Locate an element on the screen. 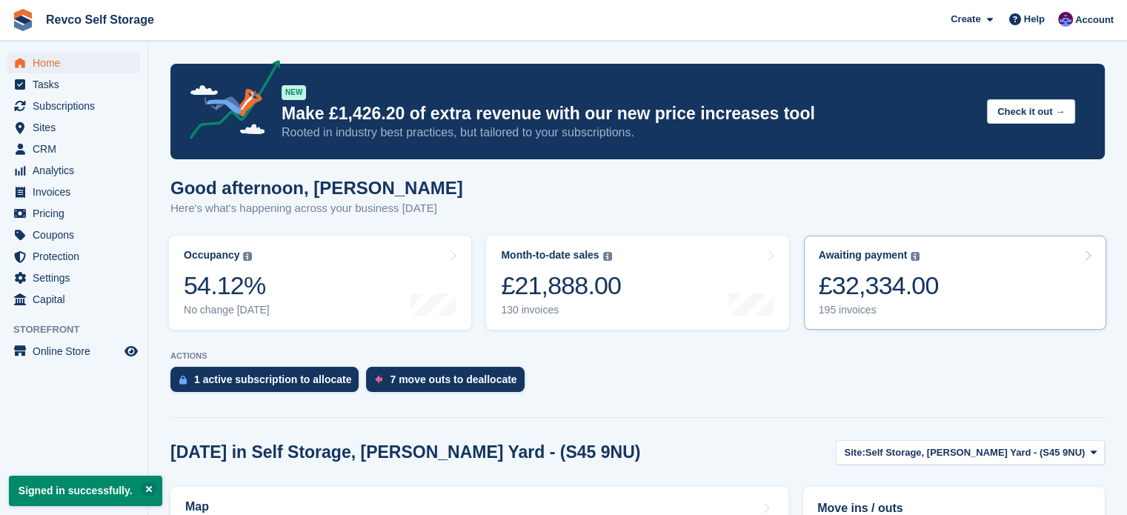 This screenshot has height=515, width=1127. a: 1 active subscription to allocate is located at coordinates (268, 383).